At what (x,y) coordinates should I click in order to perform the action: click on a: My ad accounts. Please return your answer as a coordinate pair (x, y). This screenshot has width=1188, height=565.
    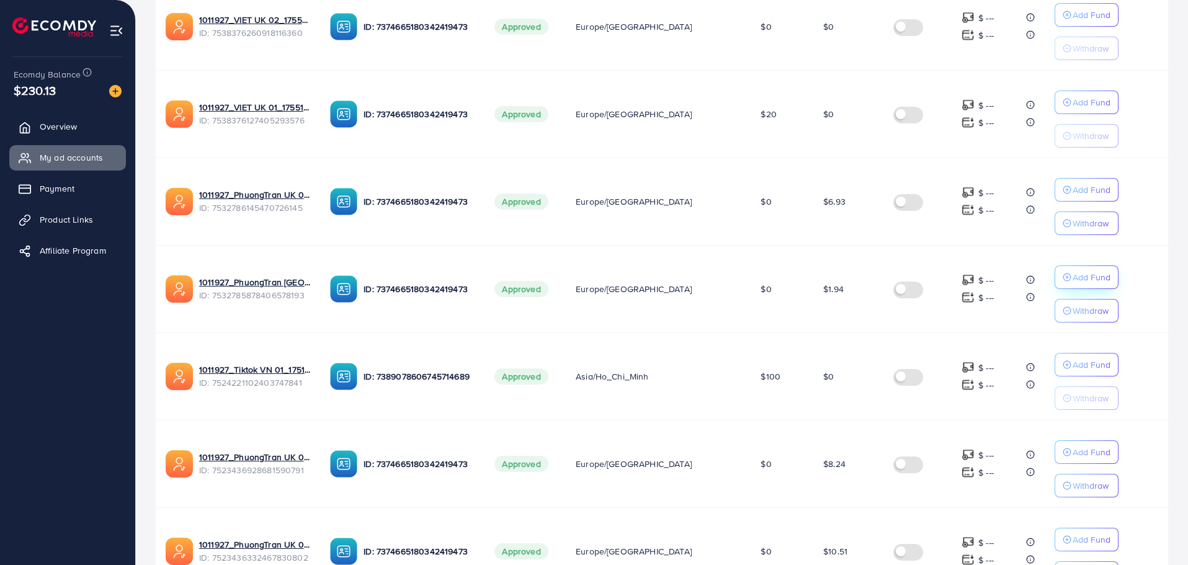
    Looking at the image, I should click on (68, 158).